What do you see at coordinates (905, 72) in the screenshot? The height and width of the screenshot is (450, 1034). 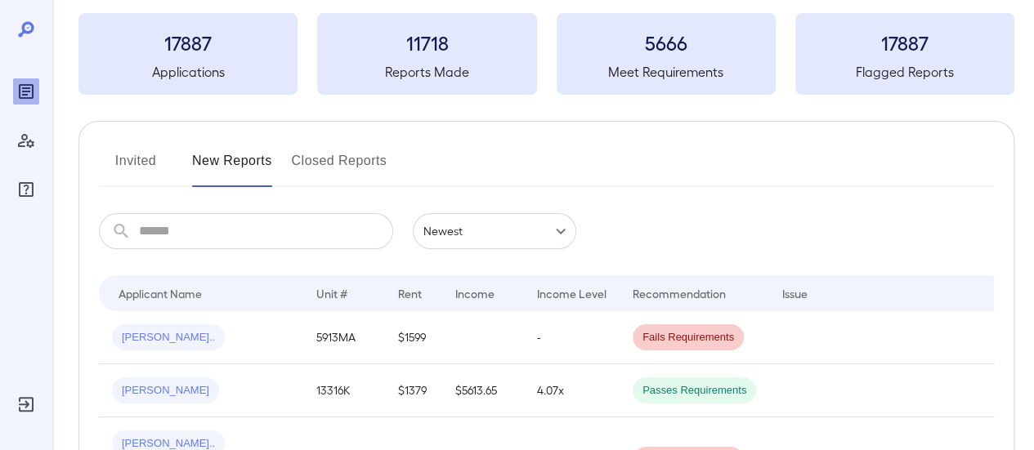 I see `h5: Flagged Reports` at bounding box center [905, 72].